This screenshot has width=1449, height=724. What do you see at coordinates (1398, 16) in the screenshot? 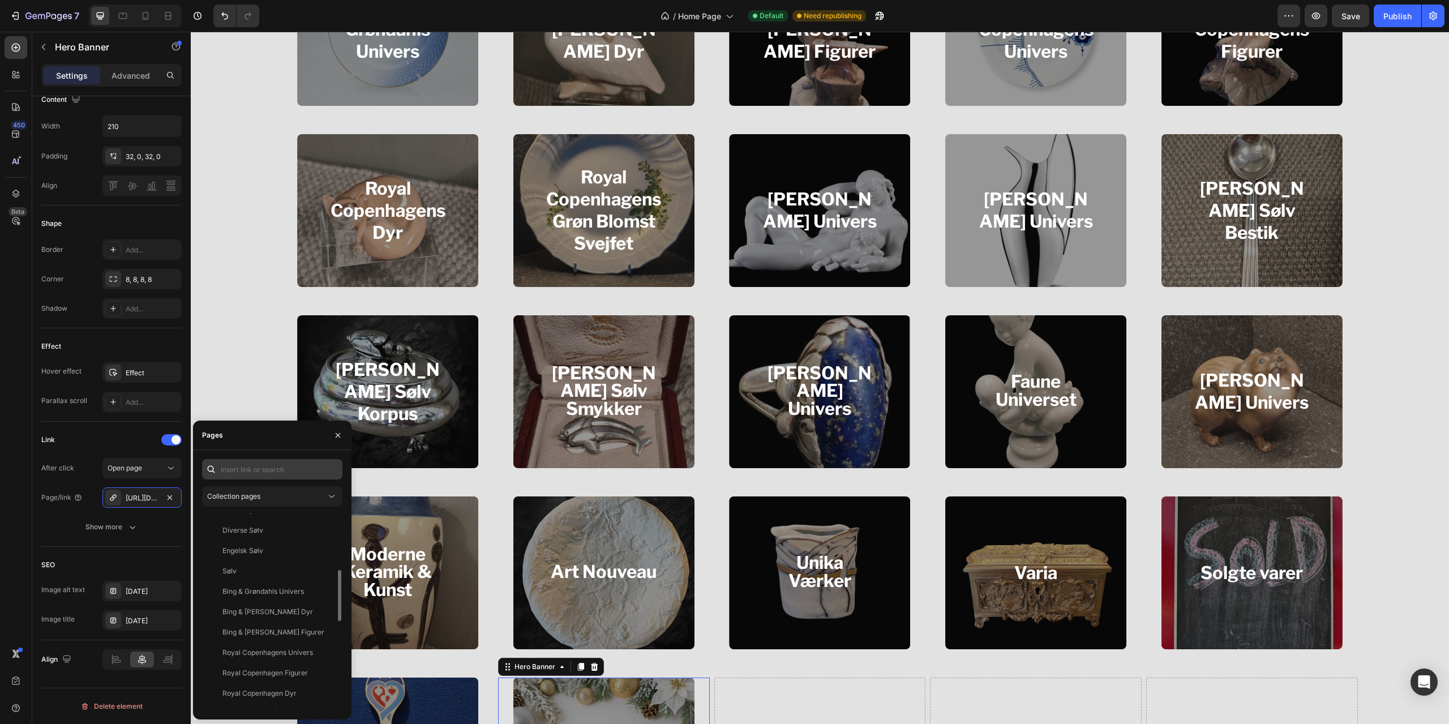
I see `button: Publish` at bounding box center [1398, 16].